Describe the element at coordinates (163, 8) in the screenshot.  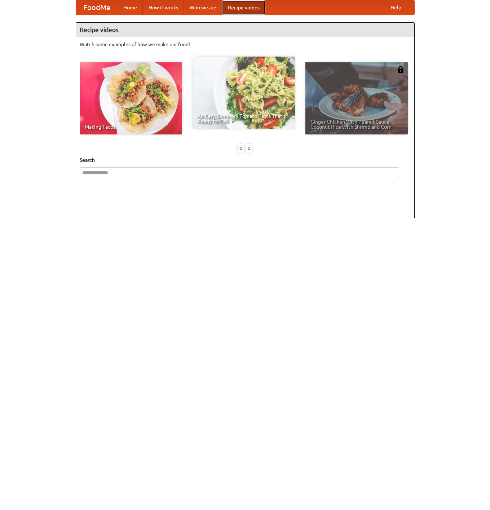
I see `a: How it works` at that location.